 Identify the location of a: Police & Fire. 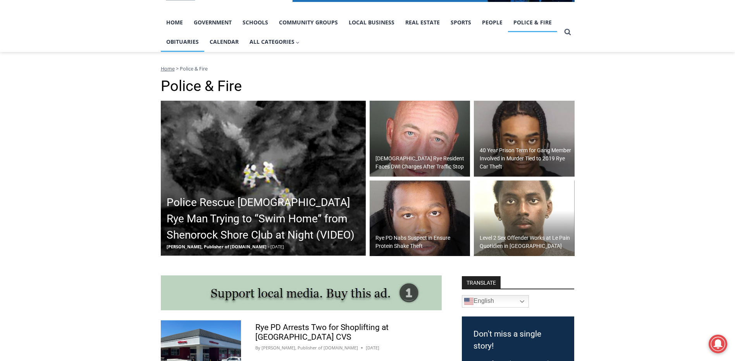
(533, 22).